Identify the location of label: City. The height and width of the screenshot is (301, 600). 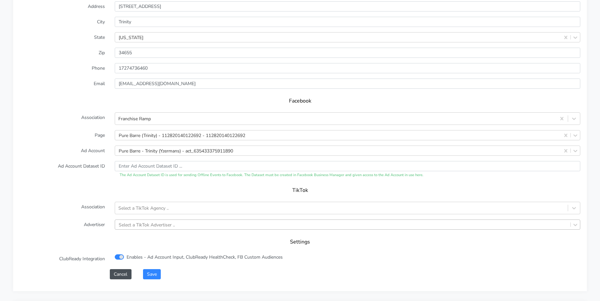
(62, 22).